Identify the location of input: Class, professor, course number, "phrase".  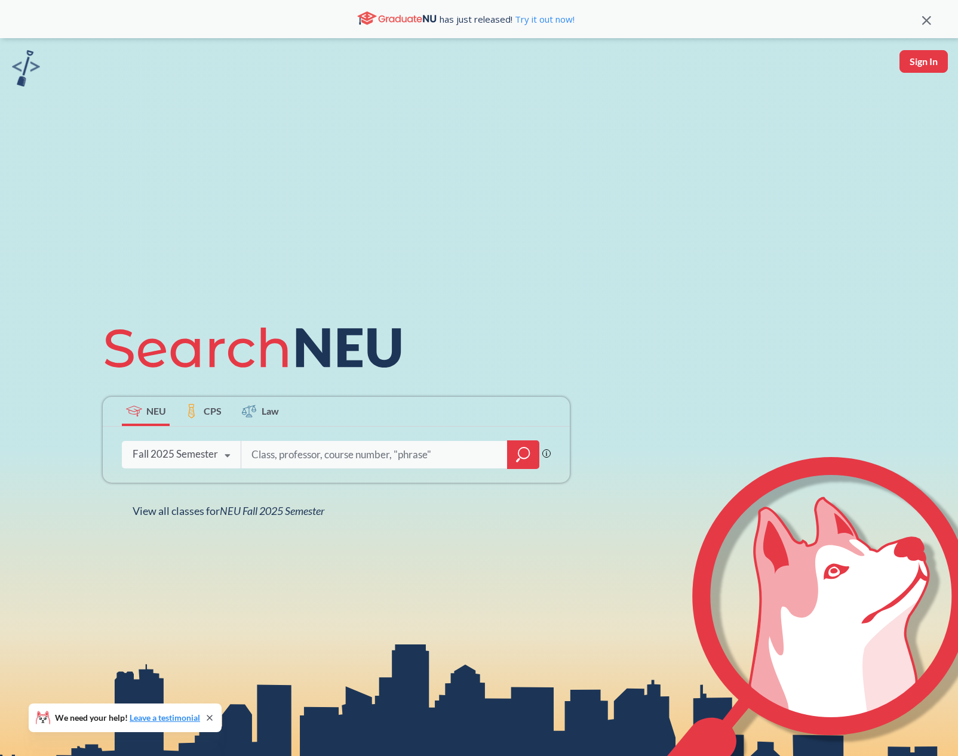
(374, 455).